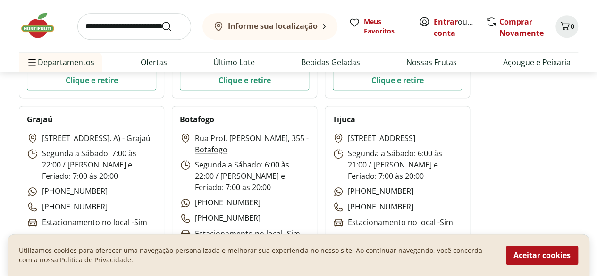  Describe the element at coordinates (522, 27) in the screenshot. I see `a: Comprar Novamente` at that location.